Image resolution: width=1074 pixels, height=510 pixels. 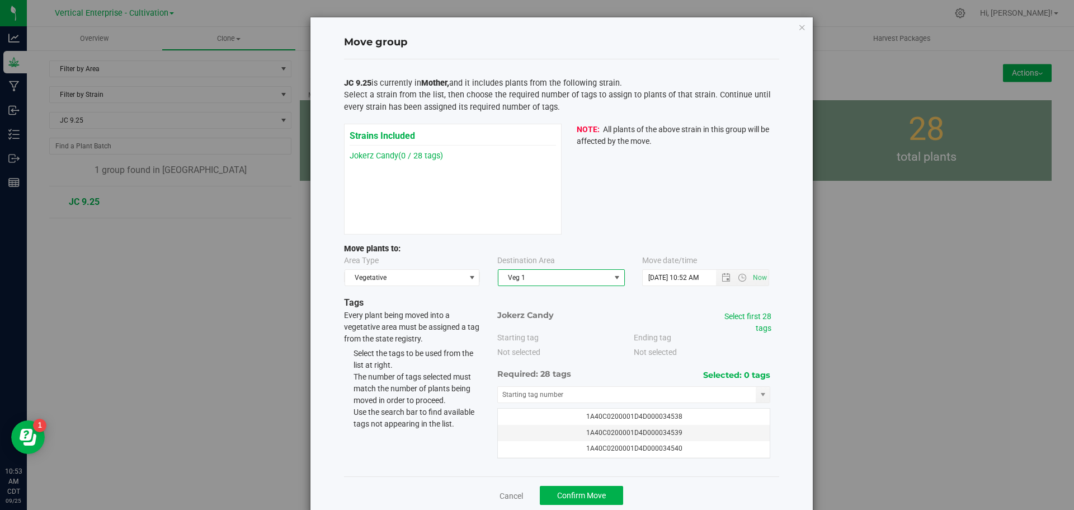 I want to click on a: Select first 28 tags, so click(x=748, y=322).